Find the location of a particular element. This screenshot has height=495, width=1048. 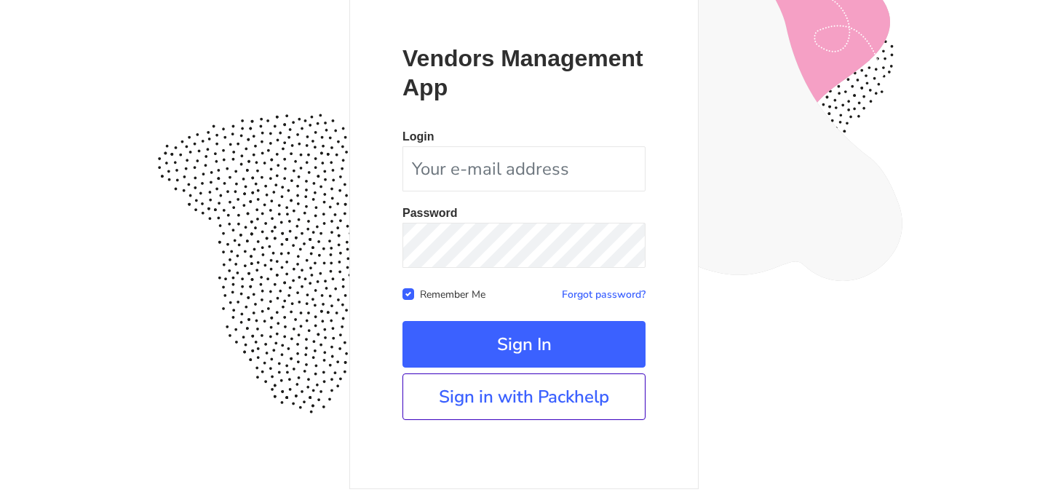

a: Forgot password? is located at coordinates (603, 294).